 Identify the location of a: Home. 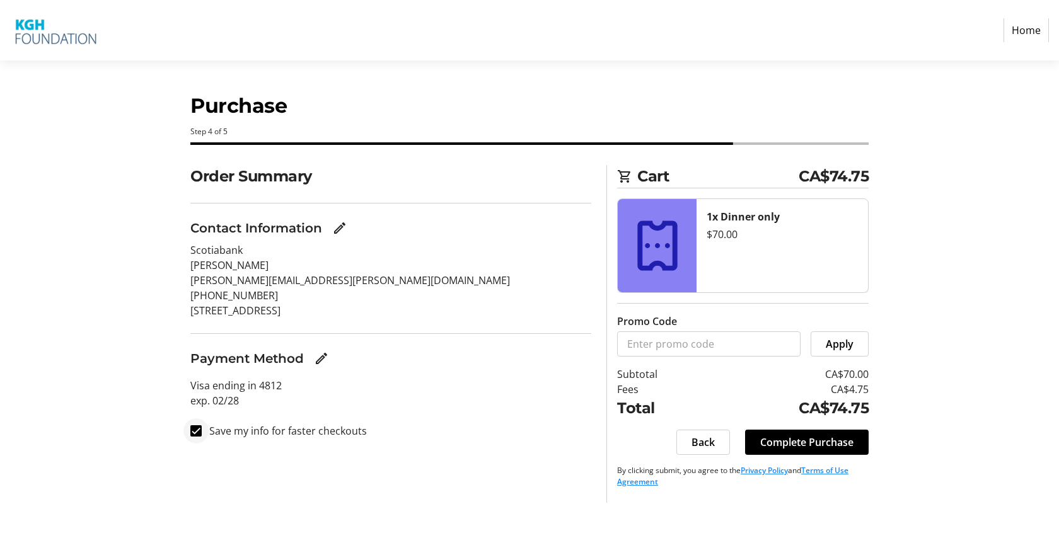
(1026, 30).